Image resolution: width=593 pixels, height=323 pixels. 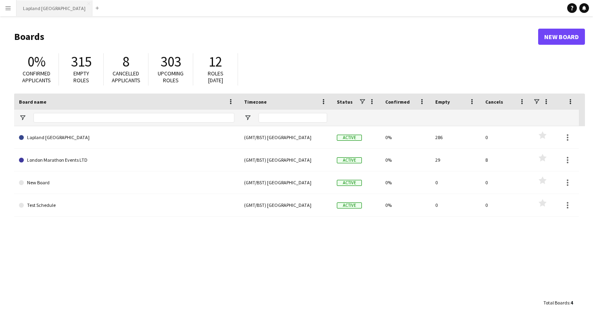 What do you see at coordinates (571, 302) in the screenshot?
I see `span: 4` at bounding box center [571, 302].